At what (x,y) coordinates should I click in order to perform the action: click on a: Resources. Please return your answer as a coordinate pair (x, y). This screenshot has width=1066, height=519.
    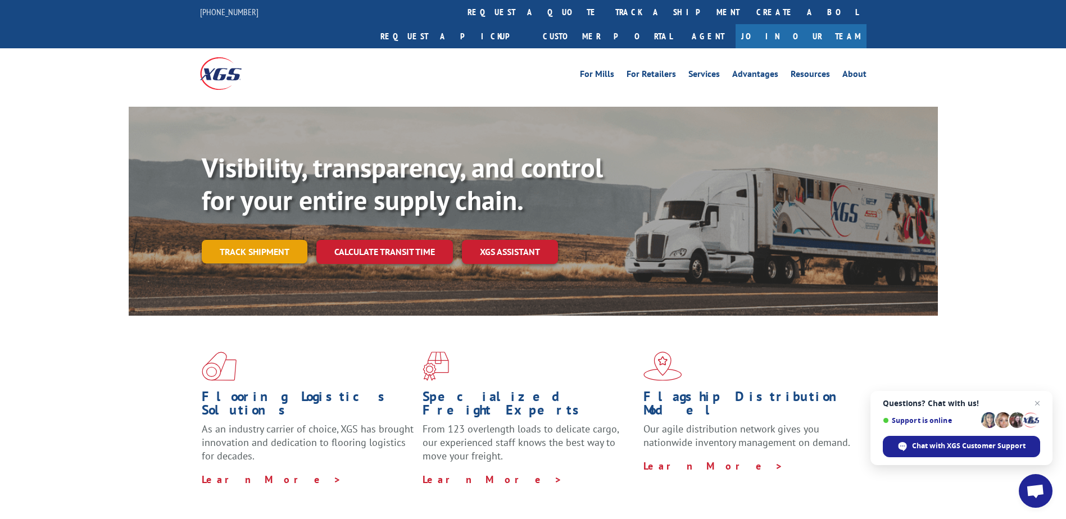
    Looking at the image, I should click on (810, 76).